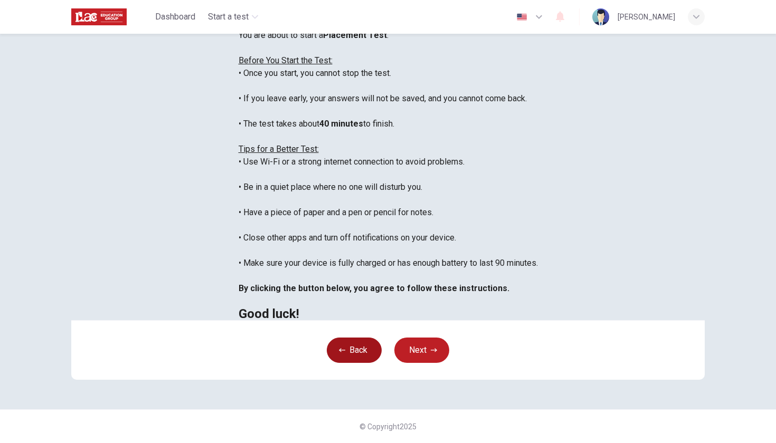  What do you see at coordinates (601, 17) in the screenshot?
I see `img: Profile picture` at bounding box center [601, 17].